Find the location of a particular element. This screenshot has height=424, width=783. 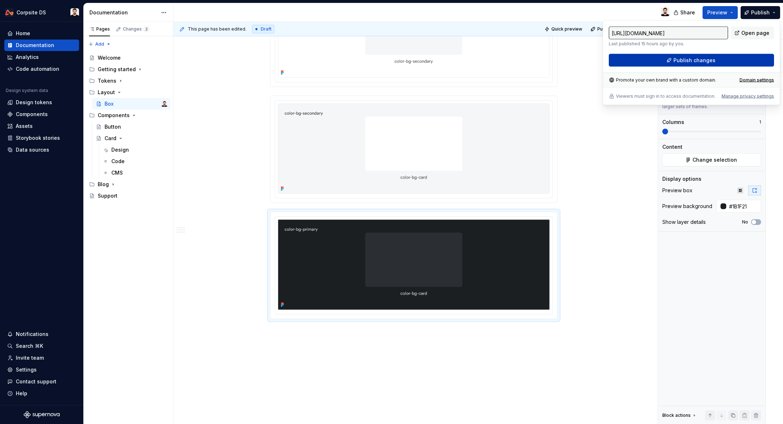

a: CMS is located at coordinates (135, 173).